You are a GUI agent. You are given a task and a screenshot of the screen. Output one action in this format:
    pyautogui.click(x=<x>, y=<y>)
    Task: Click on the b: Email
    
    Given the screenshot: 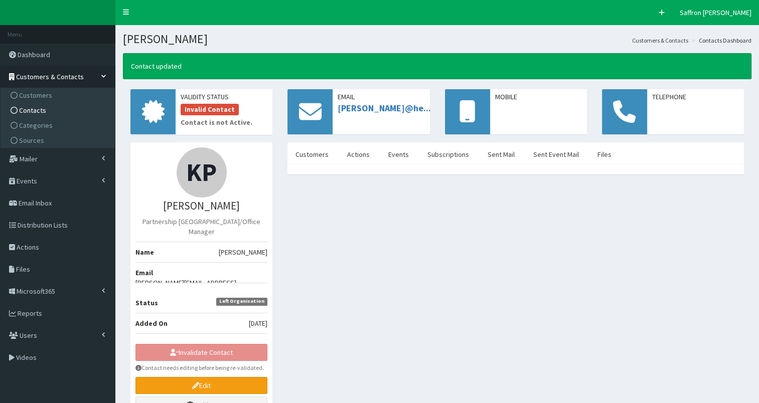 What is the action you would take?
    pyautogui.click(x=144, y=273)
    